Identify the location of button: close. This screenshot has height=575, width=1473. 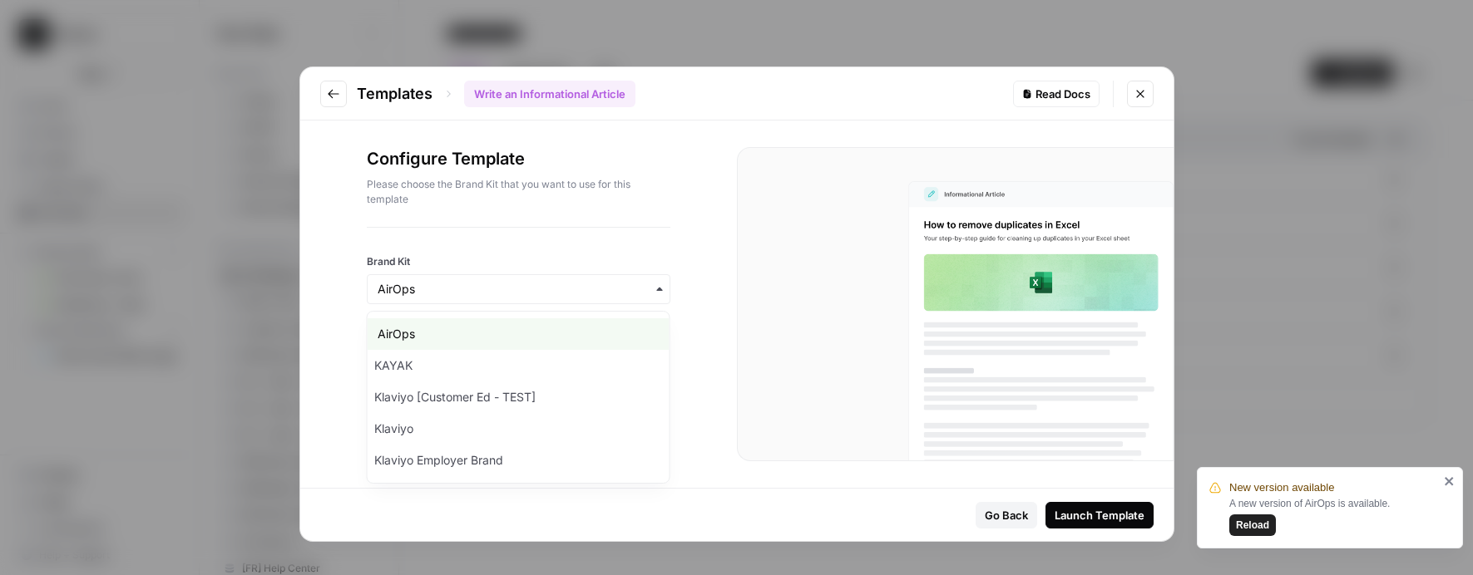
(1449, 481).